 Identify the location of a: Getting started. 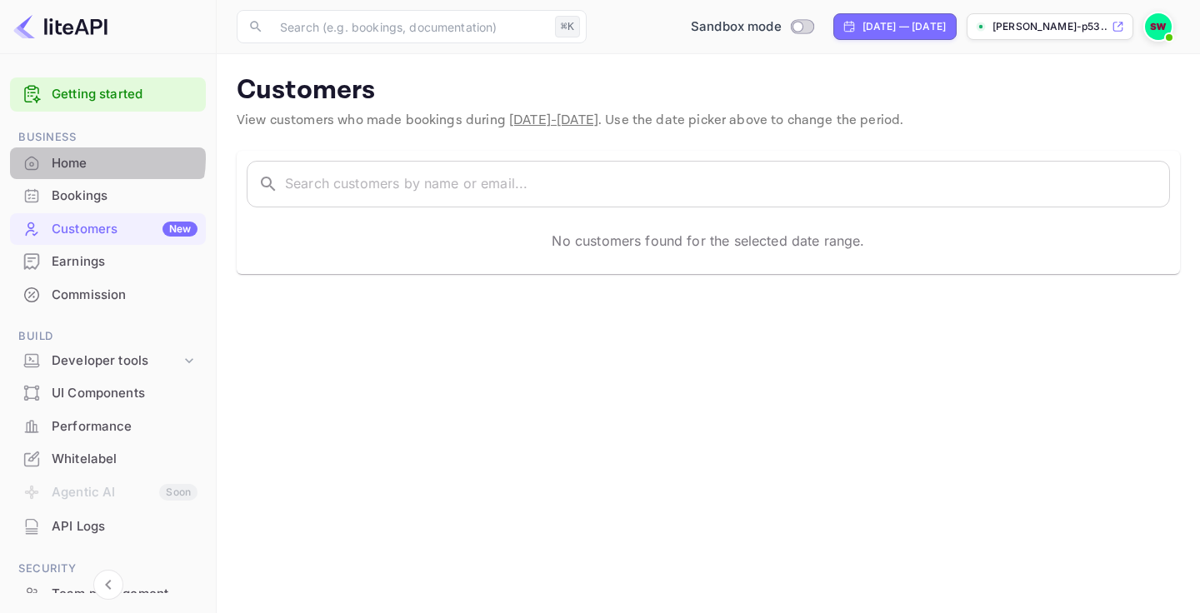
(124, 94).